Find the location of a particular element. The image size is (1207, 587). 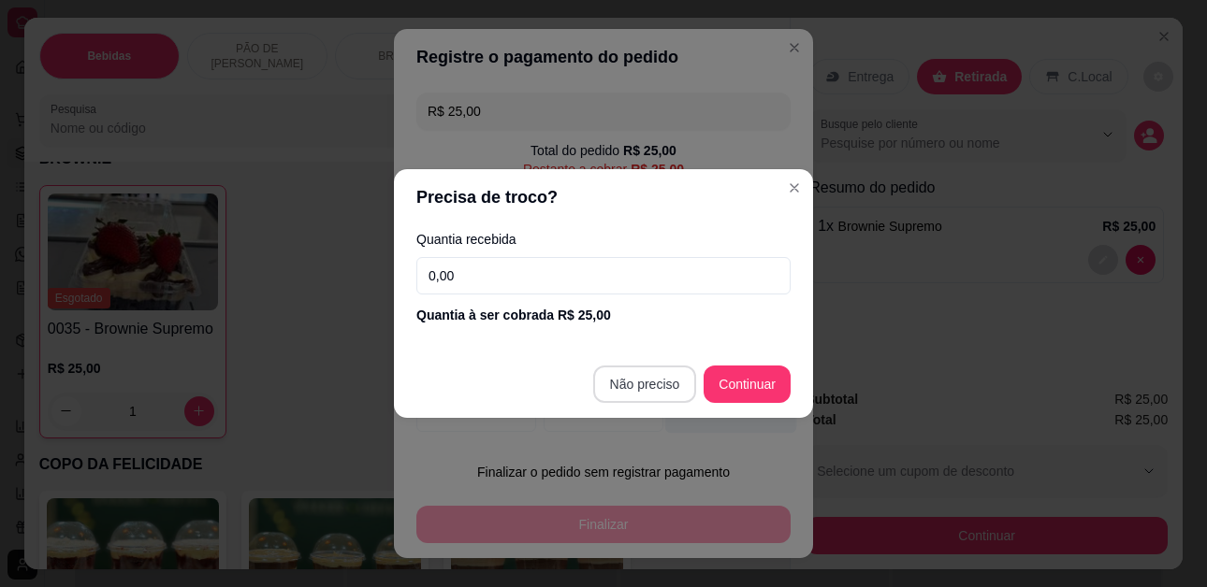

button: Close is located at coordinates (794, 188).